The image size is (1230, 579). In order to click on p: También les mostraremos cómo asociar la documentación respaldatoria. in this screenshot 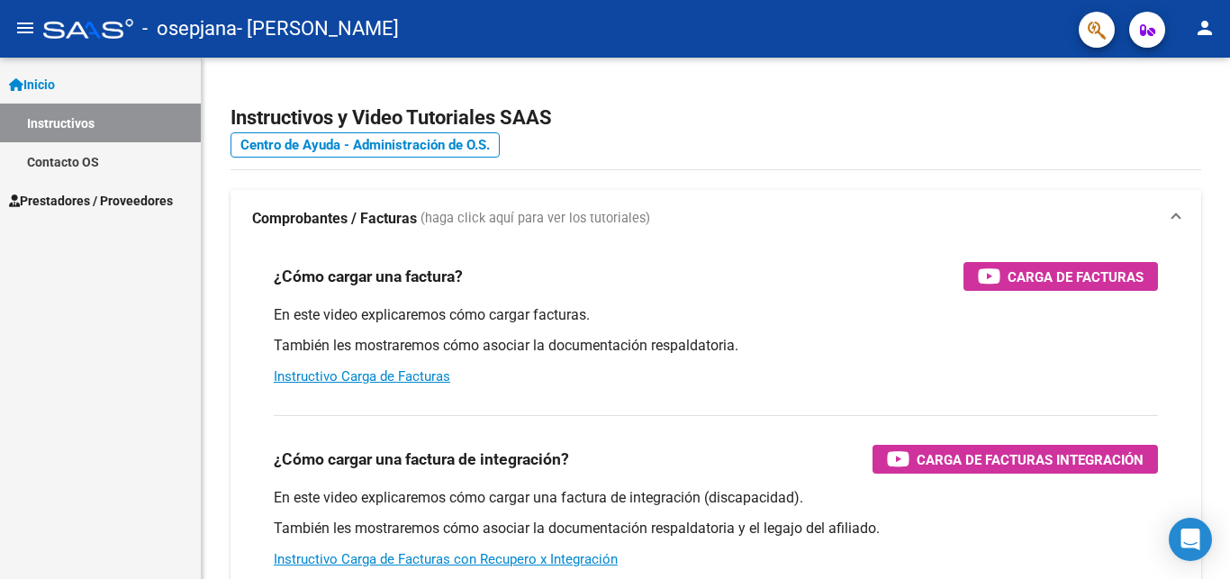, I will do `click(716, 346)`.